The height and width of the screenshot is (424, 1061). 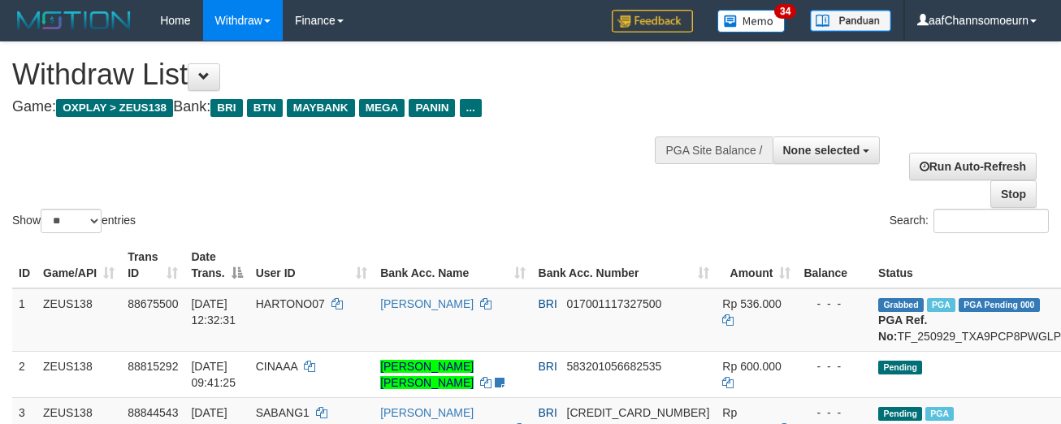 What do you see at coordinates (901, 305) in the screenshot?
I see `span: Grabbed` at bounding box center [901, 305].